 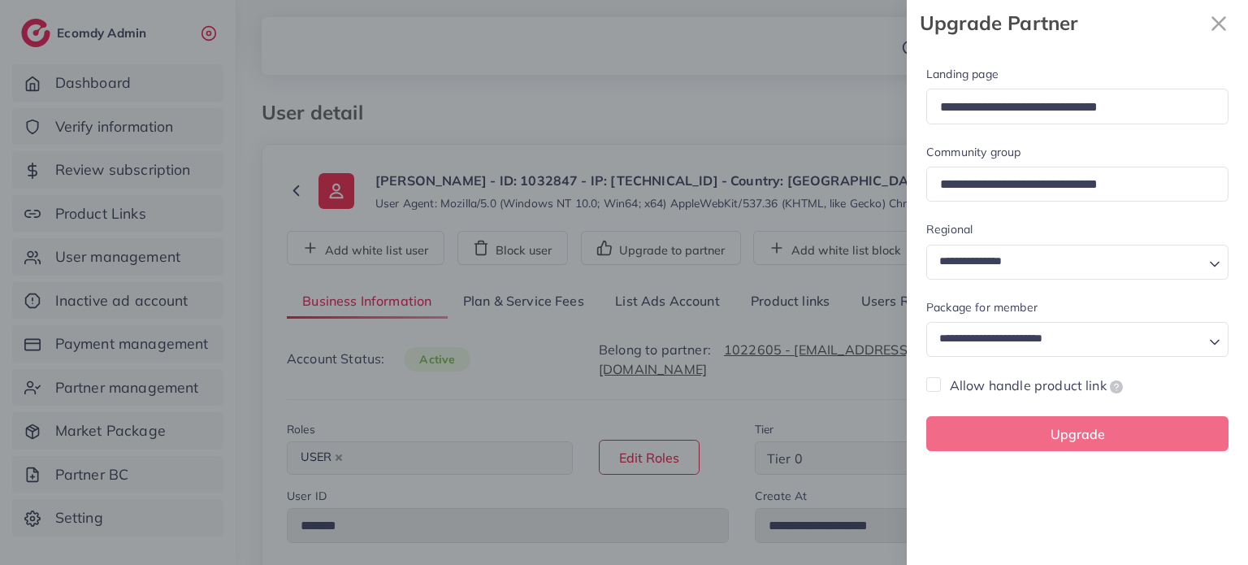 I want to click on strong: Upgrade Partner, so click(x=1061, y=23).